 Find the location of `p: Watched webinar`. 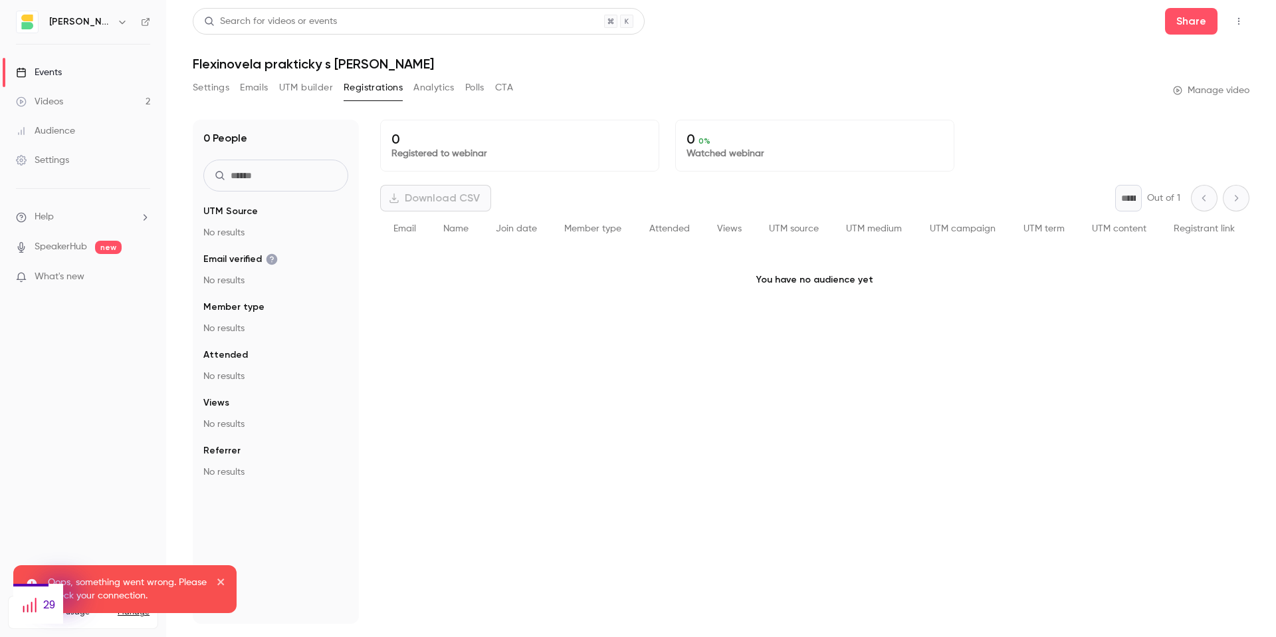

p: Watched webinar is located at coordinates (815, 154).